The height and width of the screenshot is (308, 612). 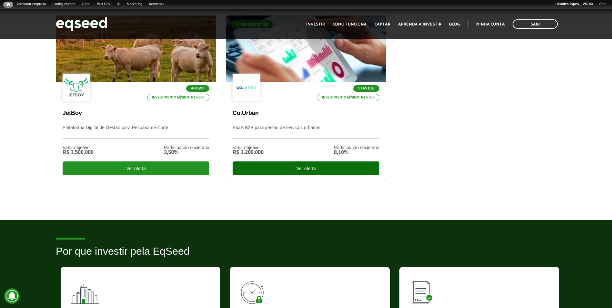 What do you see at coordinates (136, 98) in the screenshot?
I see `a: Rodada garantida Agtech Investimento mínimo: R$ 5.000 JetBov Plataforma Digital de Gestão para Pe...` at bounding box center [136, 98].